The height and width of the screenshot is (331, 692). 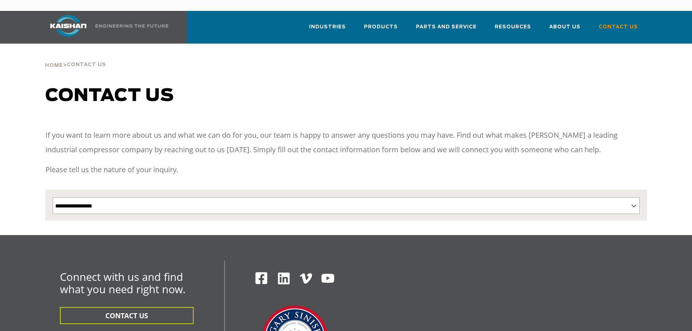 I want to click on span: Parts and Service, so click(x=446, y=27).